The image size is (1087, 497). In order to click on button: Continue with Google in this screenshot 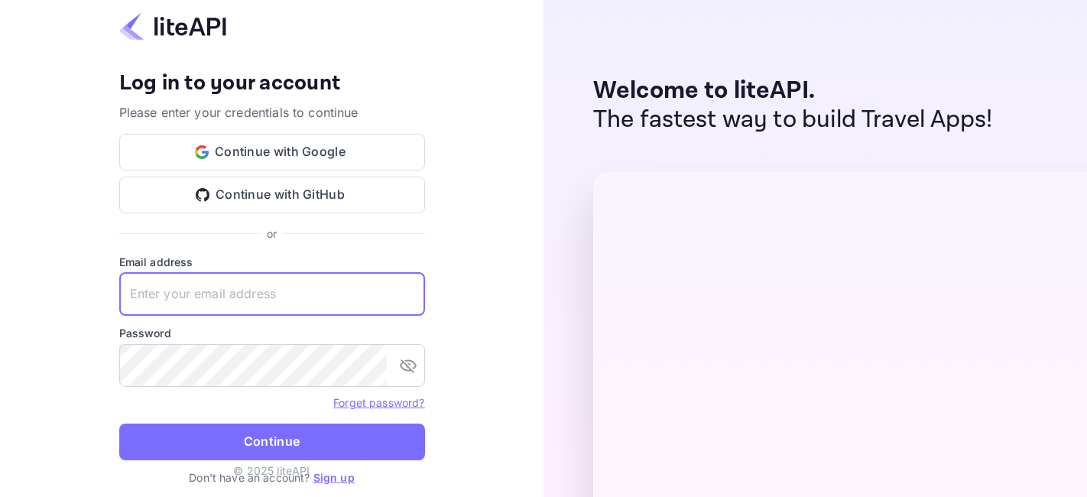, I will do `click(272, 152)`.